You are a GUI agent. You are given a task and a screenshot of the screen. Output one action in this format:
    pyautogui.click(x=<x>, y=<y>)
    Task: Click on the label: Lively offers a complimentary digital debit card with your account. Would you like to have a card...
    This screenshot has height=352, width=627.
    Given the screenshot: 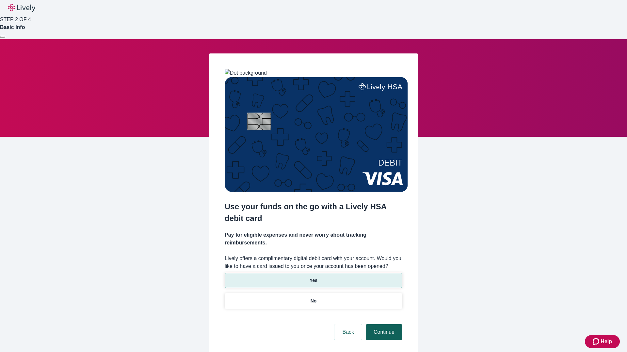 What is the action you would take?
    pyautogui.click(x=313, y=263)
    